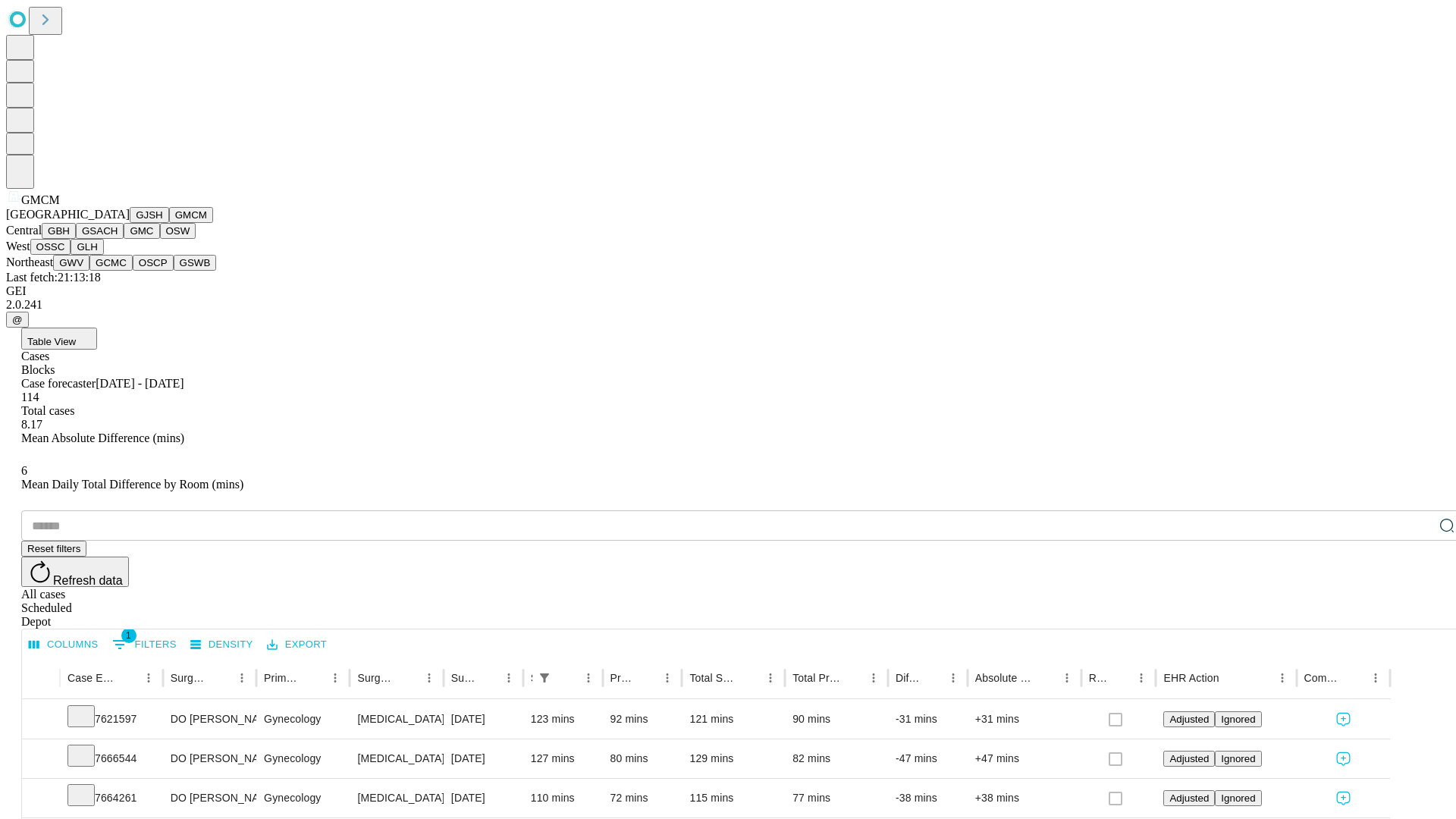 This screenshot has width=1456, height=819. Describe the element at coordinates (71, 263) in the screenshot. I see `button: GWV` at that location.